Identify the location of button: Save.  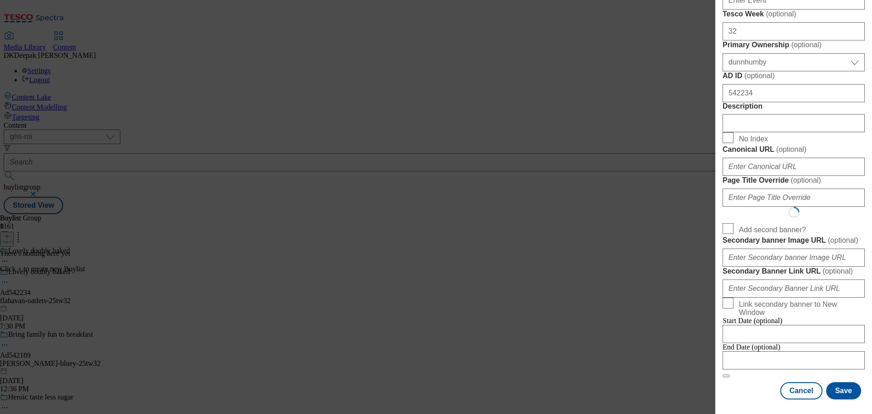
(843, 390).